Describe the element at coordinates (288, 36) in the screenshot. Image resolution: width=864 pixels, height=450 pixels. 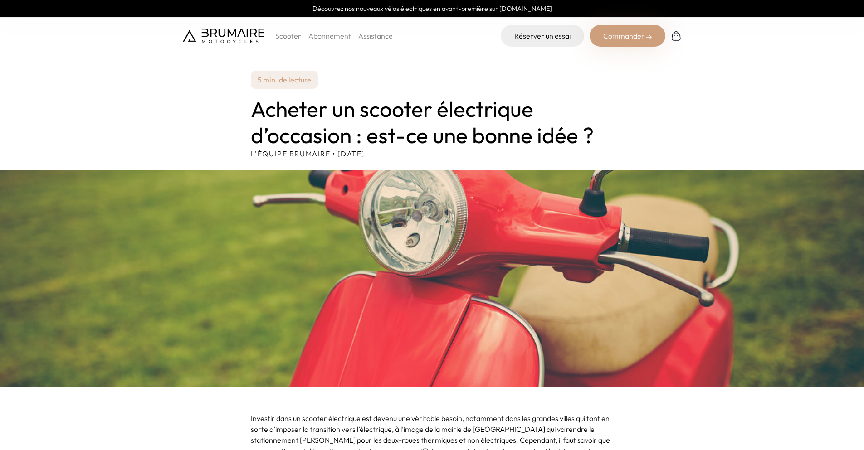
I see `p: Scooter` at that location.